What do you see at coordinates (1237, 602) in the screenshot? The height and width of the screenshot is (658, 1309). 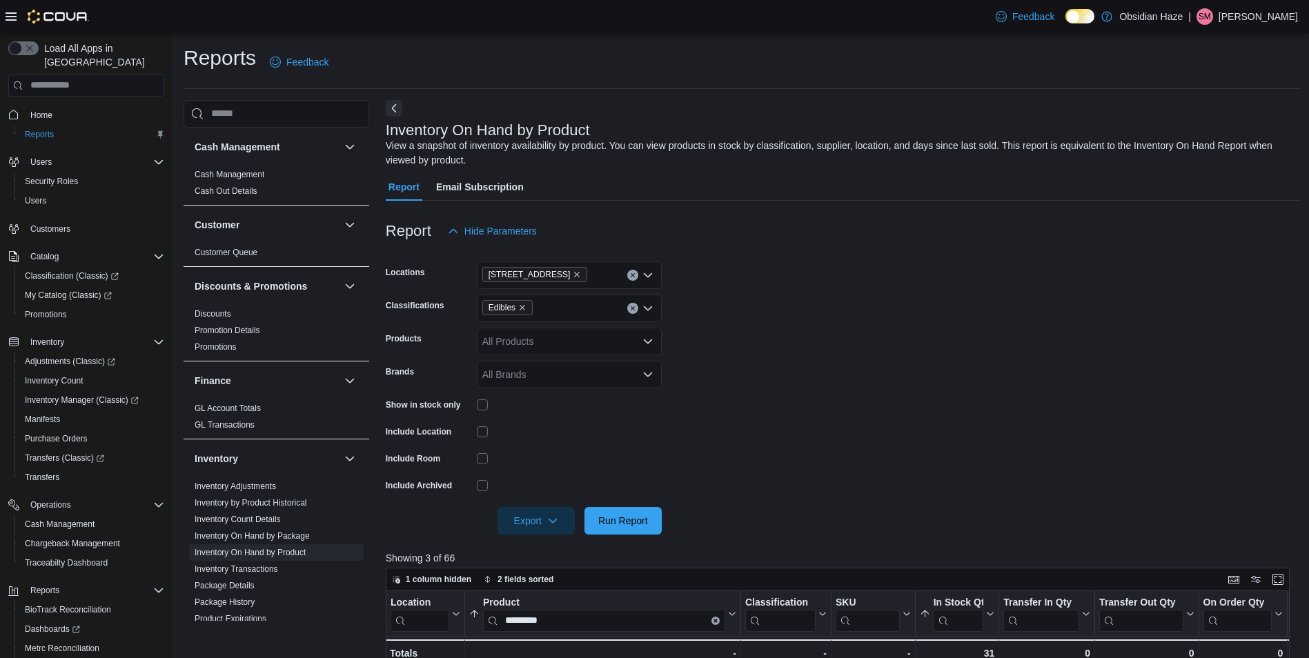 I see `div: On Order Qty` at bounding box center [1237, 602].